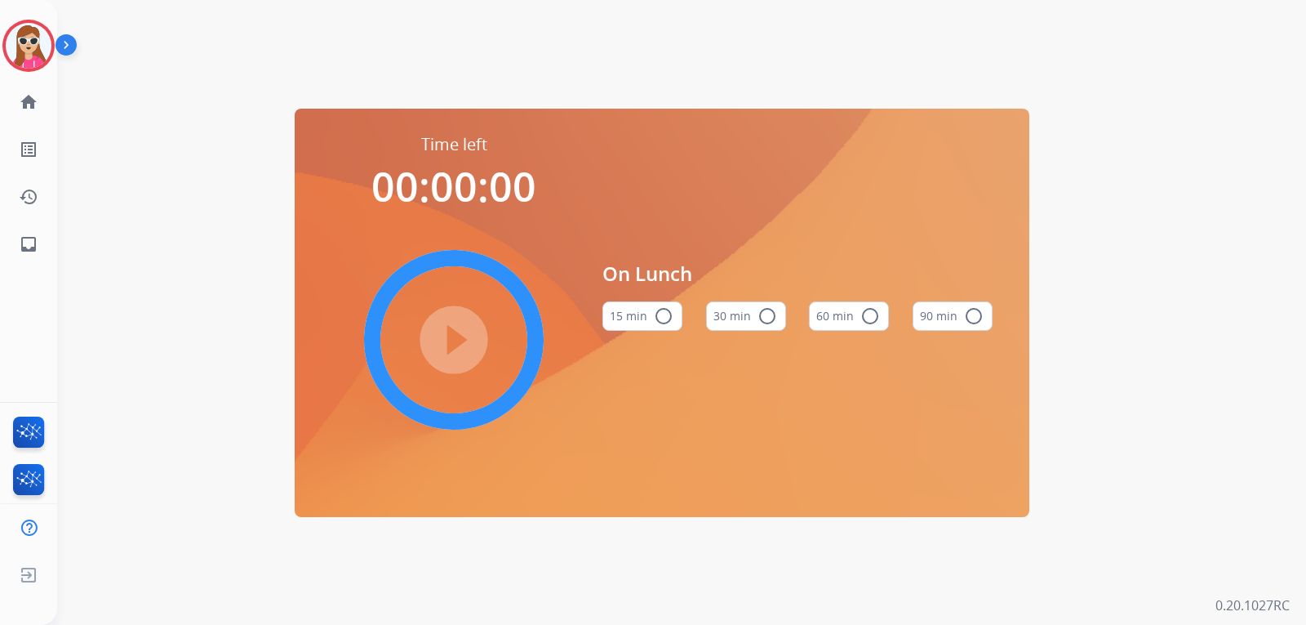 The image size is (1306, 625). I want to click on button: 30 min, so click(746, 316).